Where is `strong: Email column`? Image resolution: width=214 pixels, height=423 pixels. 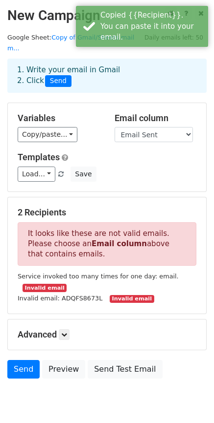 strong: Email column is located at coordinates (119, 244).